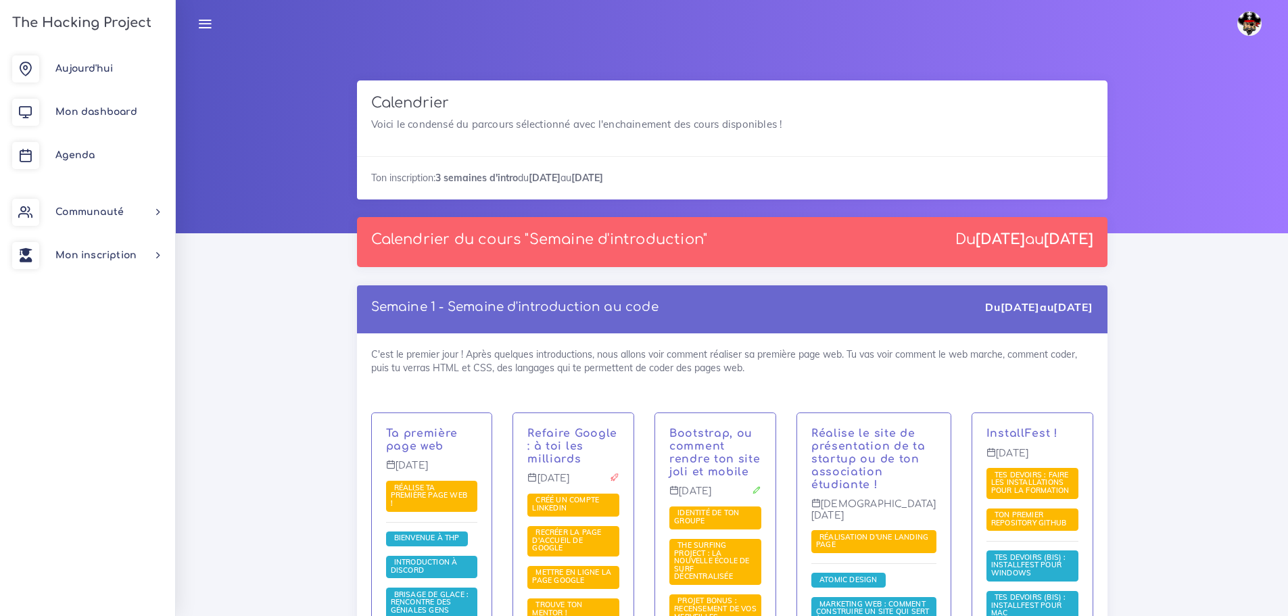  I want to click on div: Ton inscription: du au, so click(732, 177).